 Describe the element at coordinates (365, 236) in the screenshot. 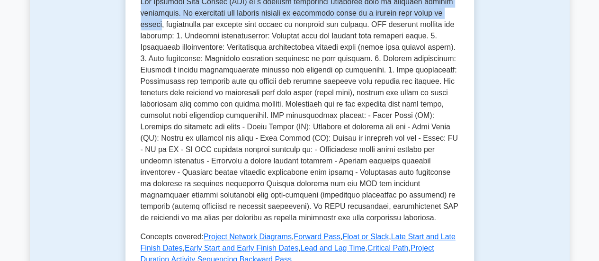

I see `a: Float or Slack` at that location.